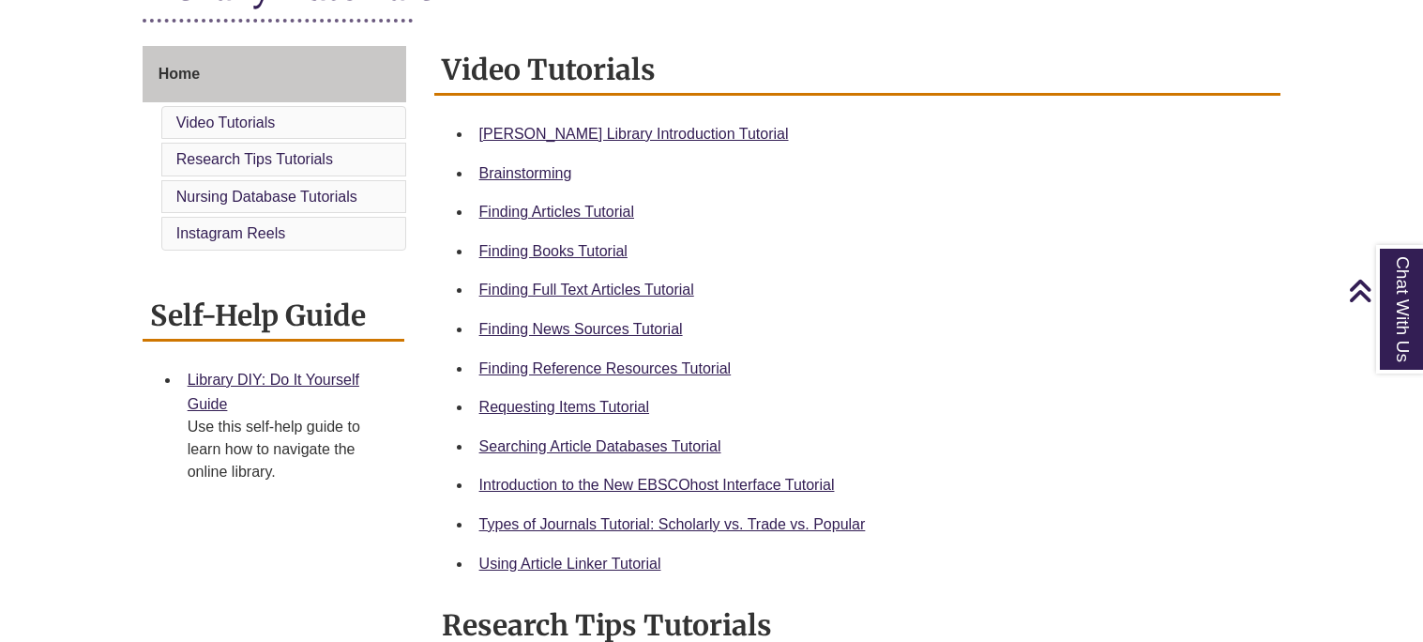 The height and width of the screenshot is (642, 1423). Describe the element at coordinates (231, 233) in the screenshot. I see `a: Instagram Reels` at that location.